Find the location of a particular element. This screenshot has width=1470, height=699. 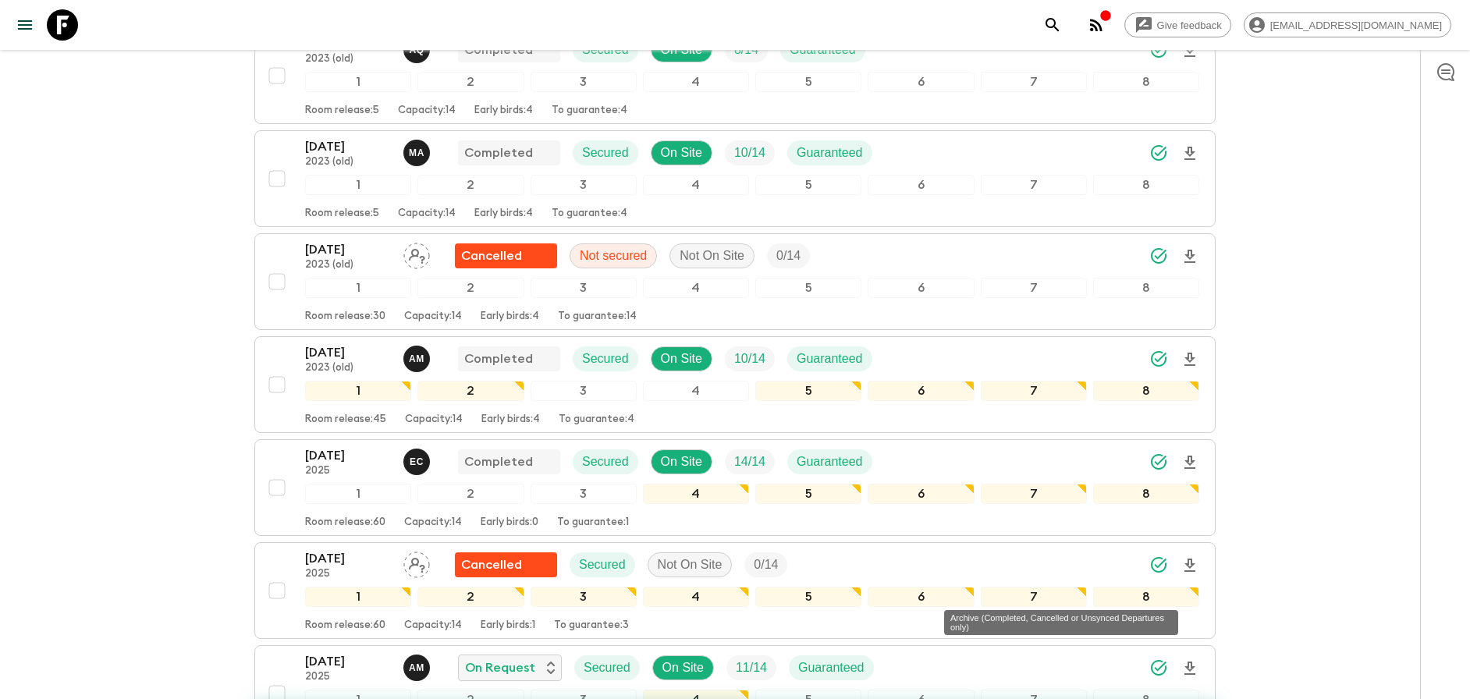

p: A M is located at coordinates (417, 668).